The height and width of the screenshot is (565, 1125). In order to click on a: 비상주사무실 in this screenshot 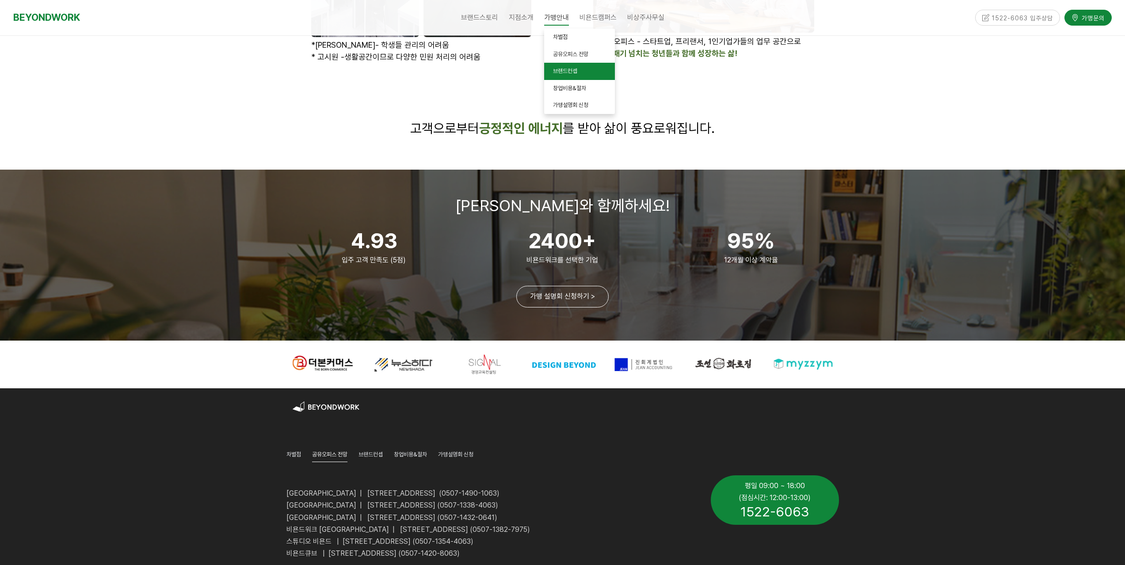, I will do `click(646, 18)`.